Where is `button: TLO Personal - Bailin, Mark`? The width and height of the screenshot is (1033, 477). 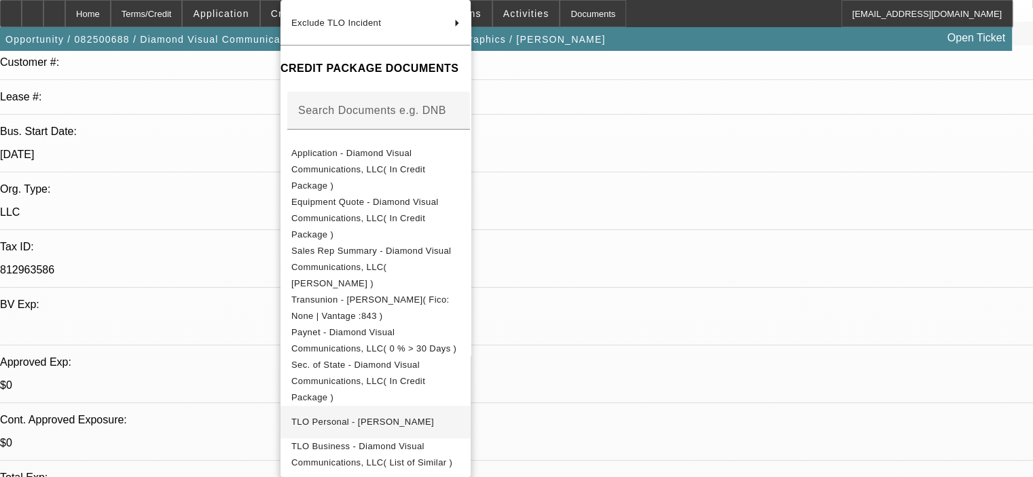 button: TLO Personal - Bailin, Mark is located at coordinates (376, 422).